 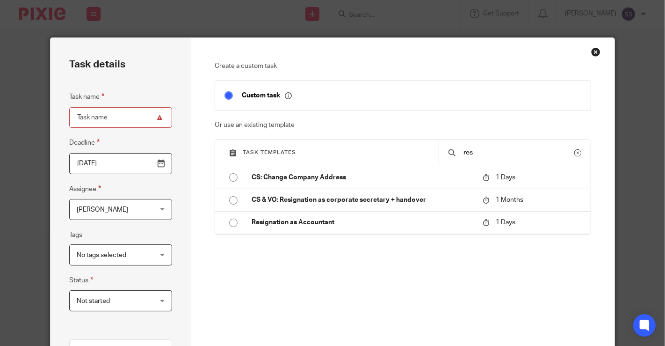 What do you see at coordinates (519, 152) in the screenshot?
I see `input: Search...` at bounding box center [519, 152].